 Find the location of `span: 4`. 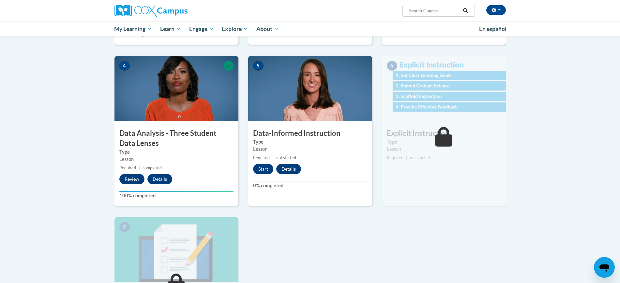

span: 4 is located at coordinates (125, 66).